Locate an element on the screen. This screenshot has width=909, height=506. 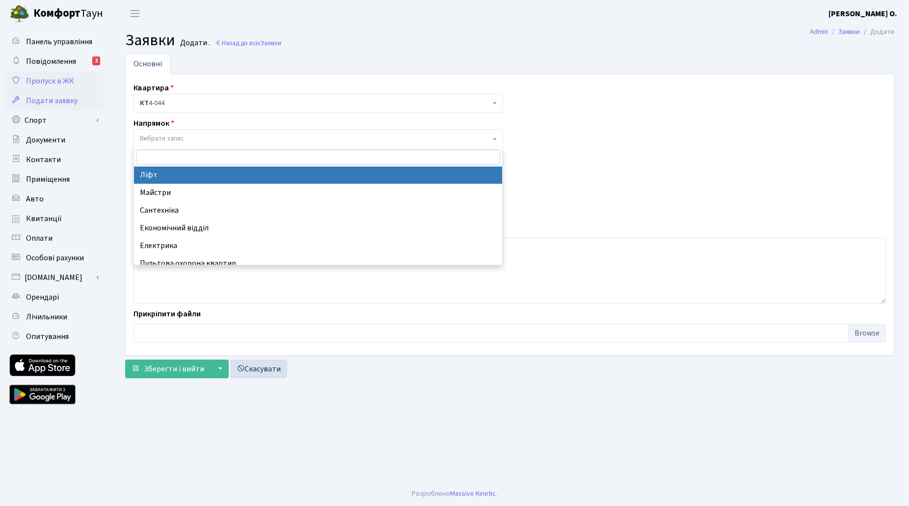
a: Авто is located at coordinates (54, 199).